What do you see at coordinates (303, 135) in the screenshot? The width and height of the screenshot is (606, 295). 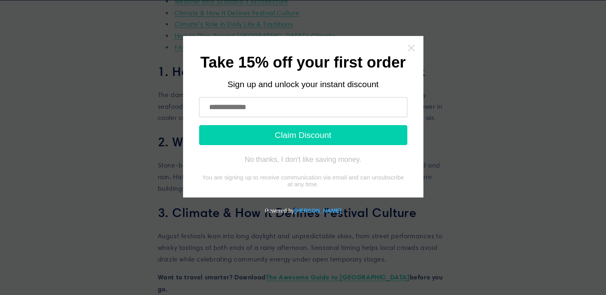 I see `button: Claim Discount` at bounding box center [303, 135].